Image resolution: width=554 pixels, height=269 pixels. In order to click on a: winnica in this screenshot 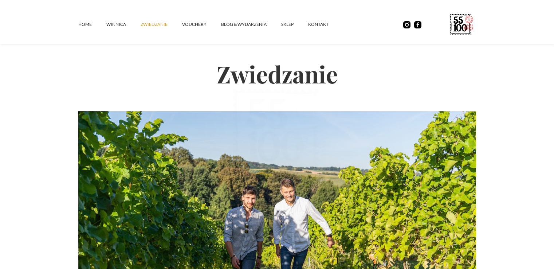, I will do `click(123, 24)`.